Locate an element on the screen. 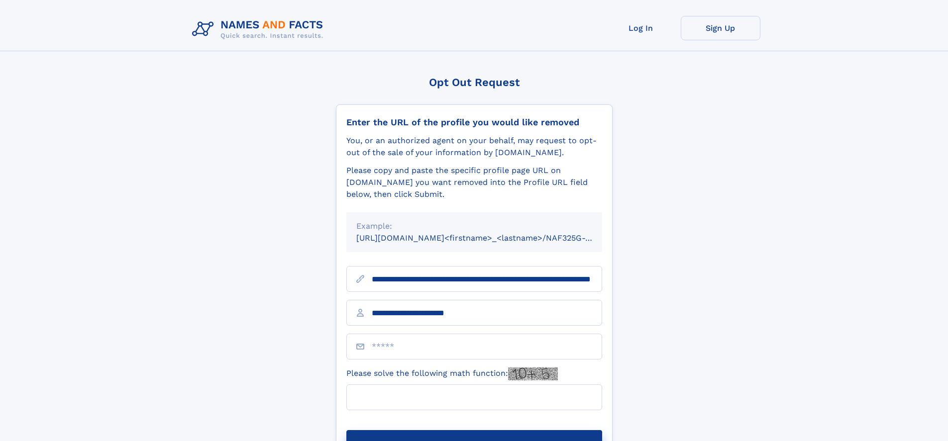 Image resolution: width=948 pixels, height=441 pixels. div: You, or an authorized agent on your behalf, may request to opt-out of the sale of your informatio... is located at coordinates (474, 147).